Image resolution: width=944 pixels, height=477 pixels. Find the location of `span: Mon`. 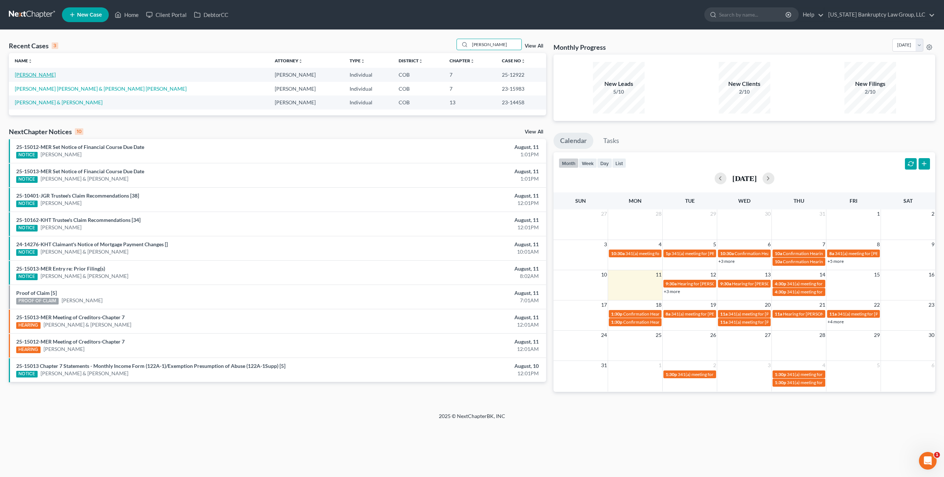

span: Mon is located at coordinates (635, 201).